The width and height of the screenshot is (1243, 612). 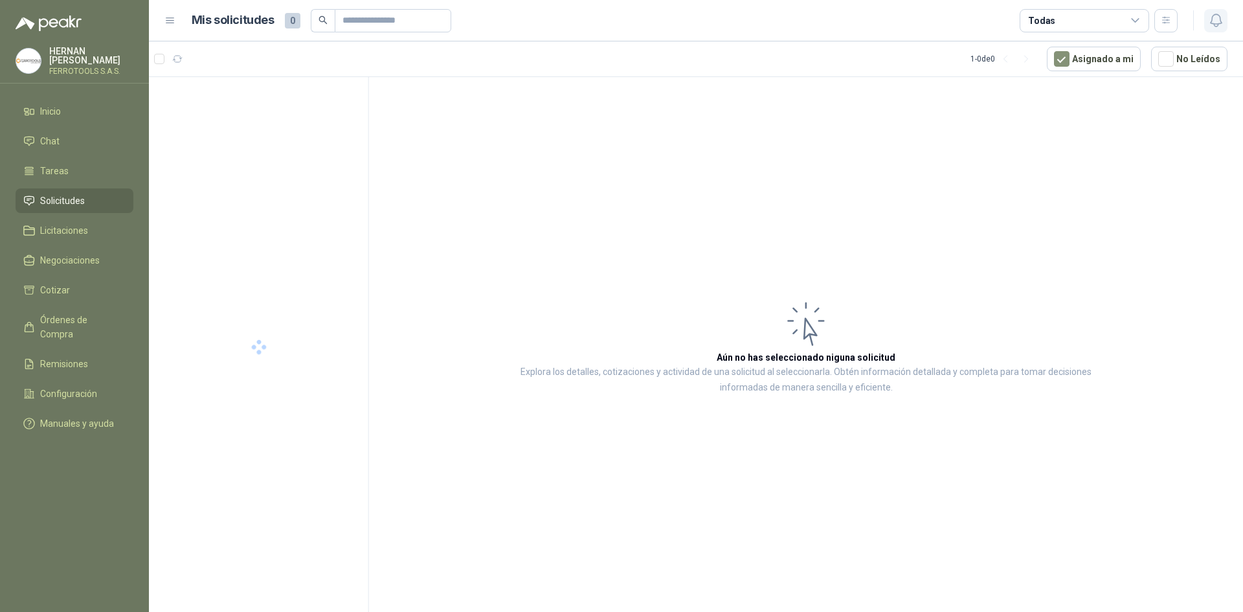 What do you see at coordinates (69, 394) in the screenshot?
I see `span: Configuración` at bounding box center [69, 394].